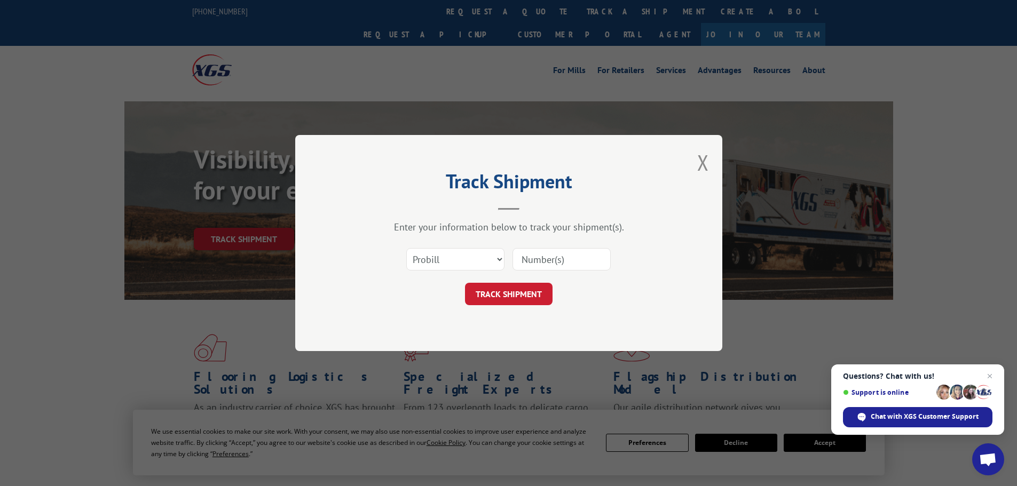 The height and width of the screenshot is (486, 1017). Describe the element at coordinates (917, 417) in the screenshot. I see `div: Chat with XGS Customer Support` at that location.